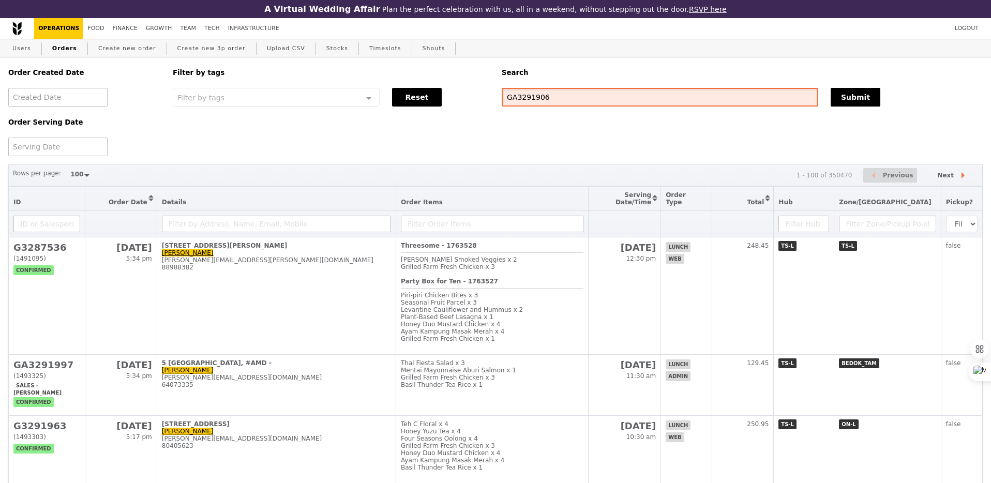  What do you see at coordinates (159, 28) in the screenshot?
I see `a: Growth` at bounding box center [159, 28].